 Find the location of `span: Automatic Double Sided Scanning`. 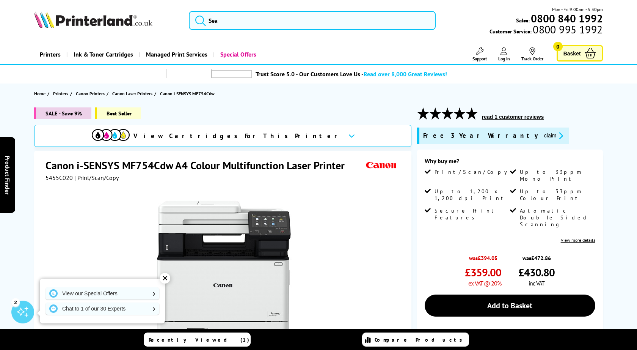

span: Automatic Double Sided Scanning is located at coordinates (557, 217).